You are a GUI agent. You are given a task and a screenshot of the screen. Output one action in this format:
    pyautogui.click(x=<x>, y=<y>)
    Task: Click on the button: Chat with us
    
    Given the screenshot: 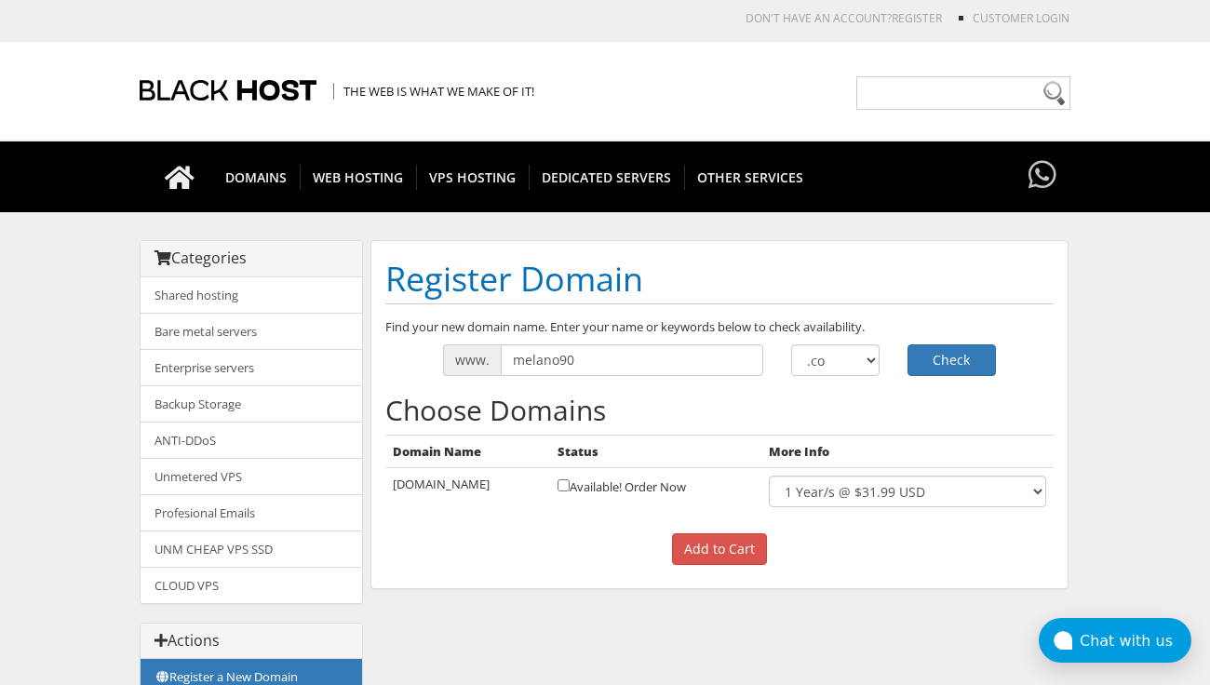 What is the action you would take?
    pyautogui.click(x=1115, y=640)
    